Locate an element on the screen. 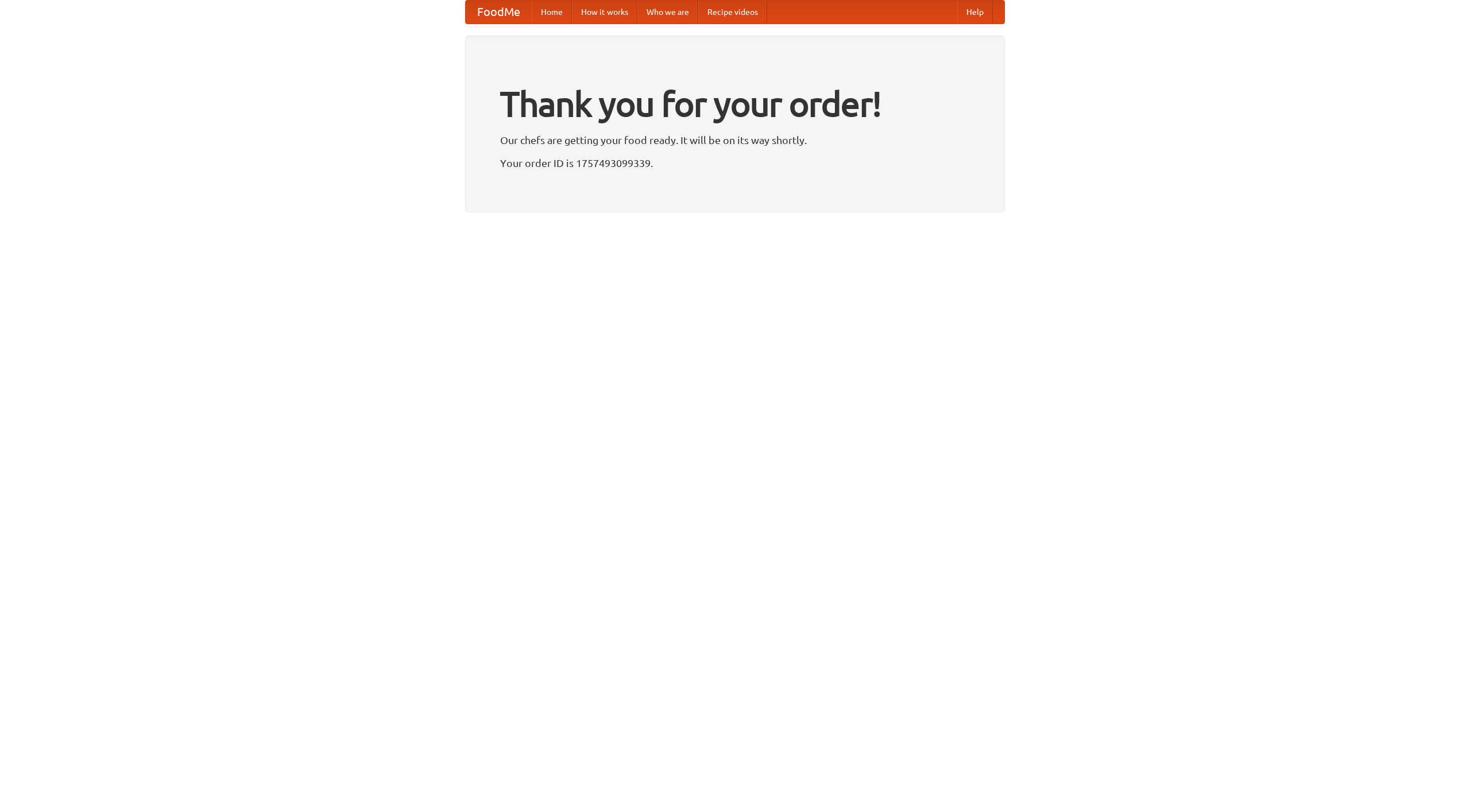 The image size is (1470, 812). a: FoodMe is located at coordinates (499, 12).